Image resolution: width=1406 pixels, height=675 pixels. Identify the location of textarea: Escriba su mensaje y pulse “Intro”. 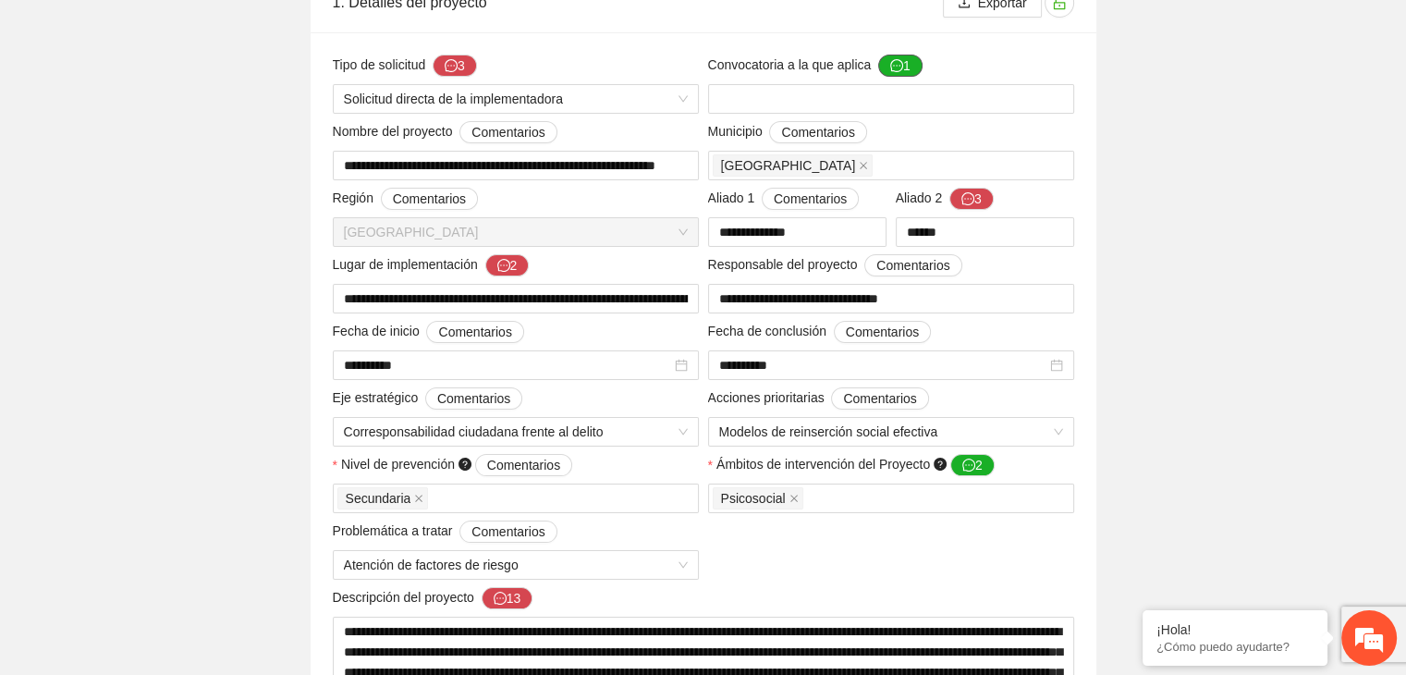
(180, 498).